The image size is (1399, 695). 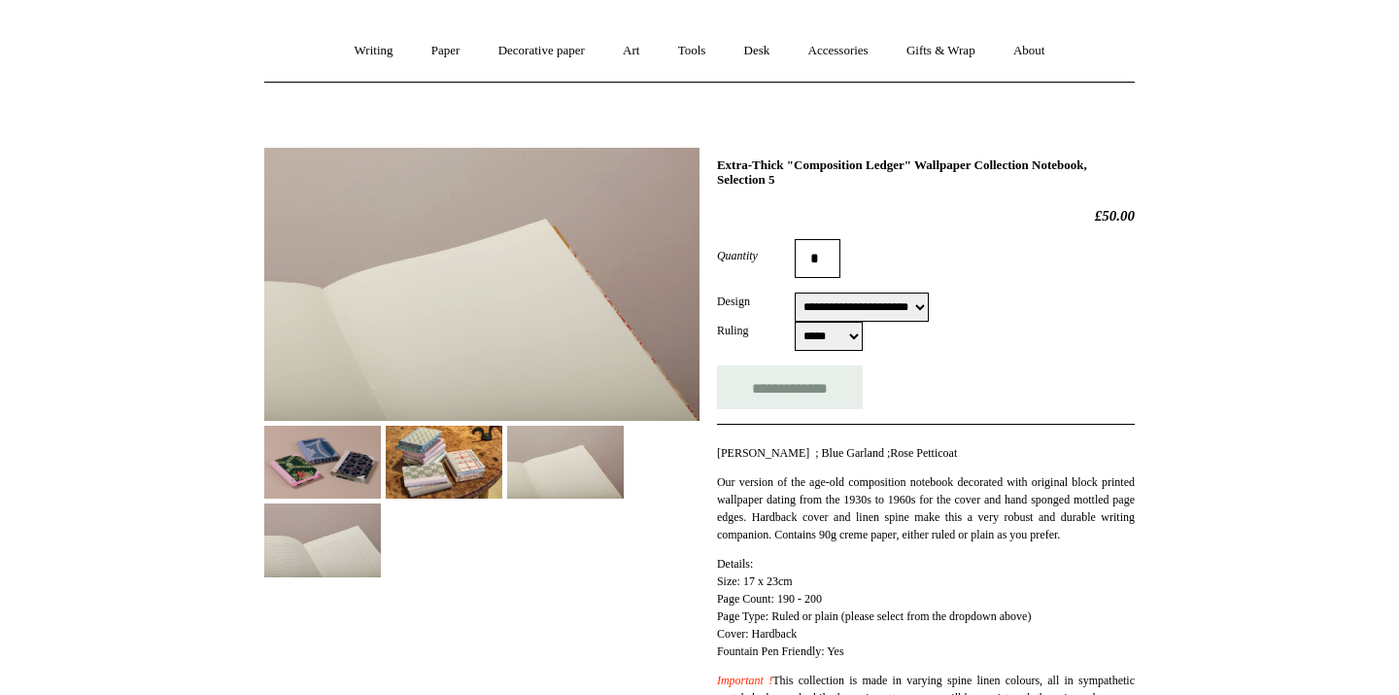 What do you see at coordinates (446, 51) in the screenshot?
I see `a: Paper` at bounding box center [446, 51].